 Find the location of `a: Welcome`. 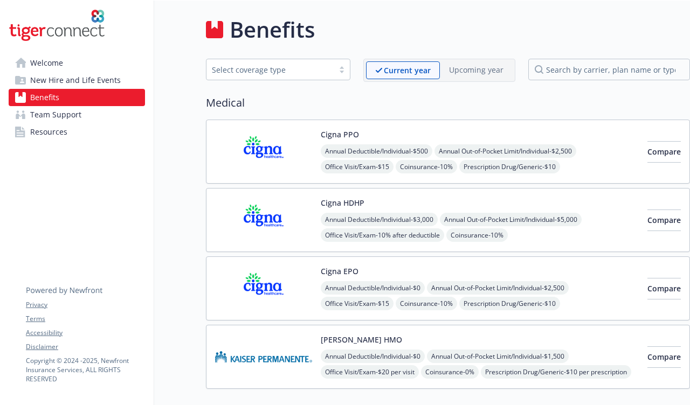

a: Welcome is located at coordinates (76, 63).